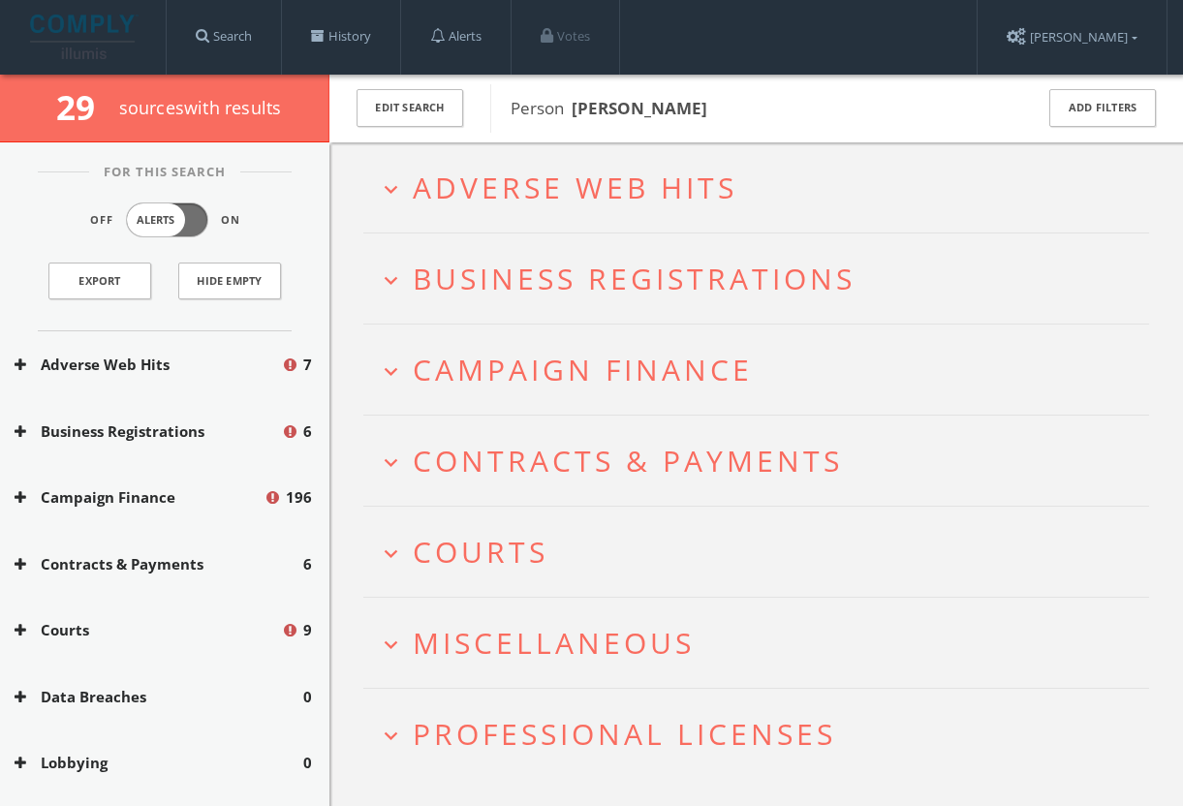 Image resolution: width=1183 pixels, height=806 pixels. Describe the element at coordinates (231, 220) in the screenshot. I see `span: On` at that location.